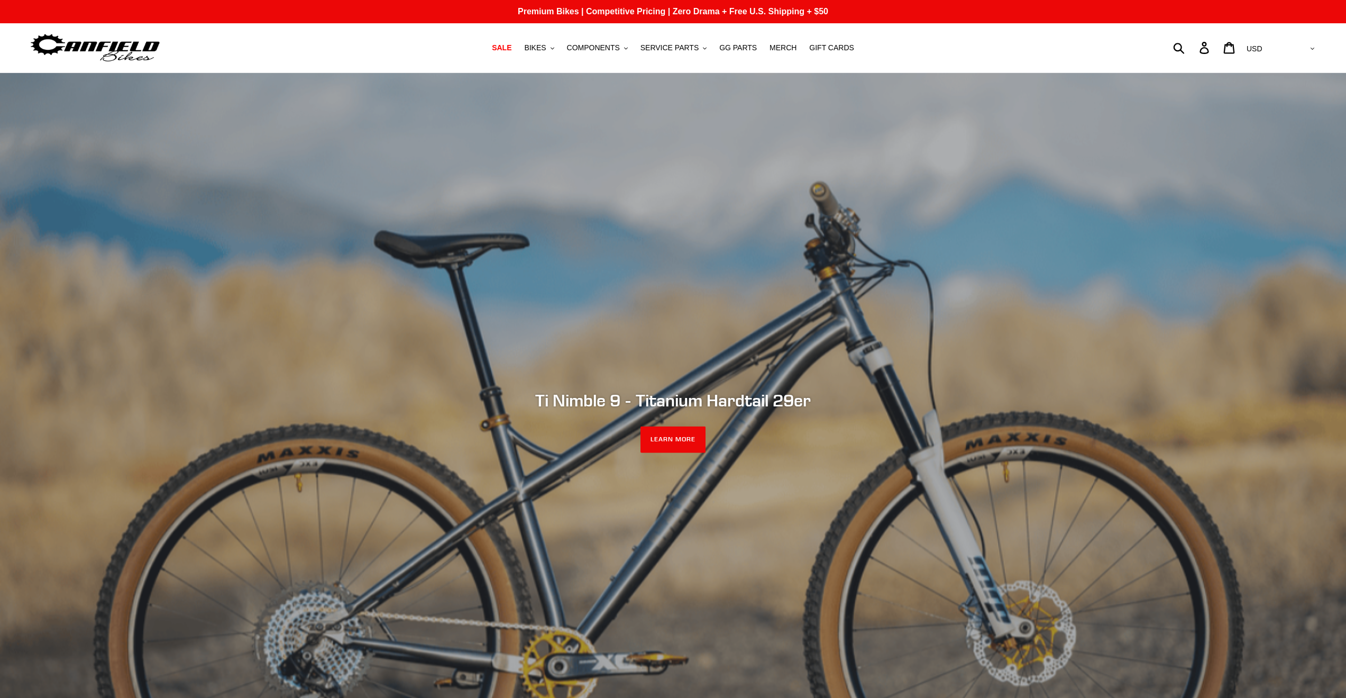  What do you see at coordinates (594, 48) in the screenshot?
I see `span: COMPONENTS` at bounding box center [594, 48].